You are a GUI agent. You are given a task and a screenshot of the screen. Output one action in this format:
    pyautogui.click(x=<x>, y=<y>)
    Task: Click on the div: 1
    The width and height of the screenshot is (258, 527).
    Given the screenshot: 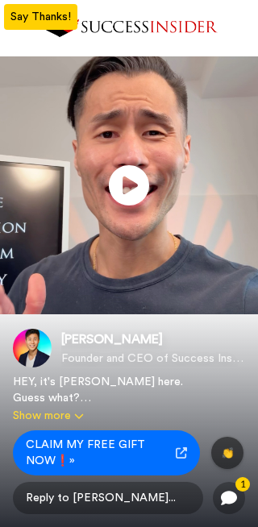 What is the action you would take?
    pyautogui.click(x=243, y=484)
    